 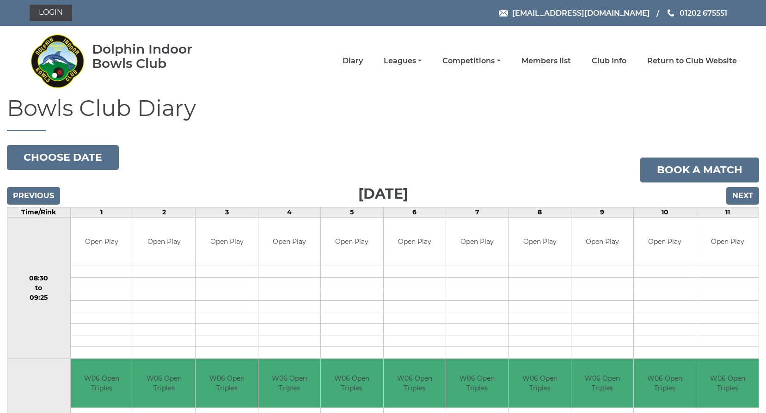 What do you see at coordinates (57, 61) in the screenshot?
I see `img: Dolphin Indoor Bowls Club` at bounding box center [57, 61].